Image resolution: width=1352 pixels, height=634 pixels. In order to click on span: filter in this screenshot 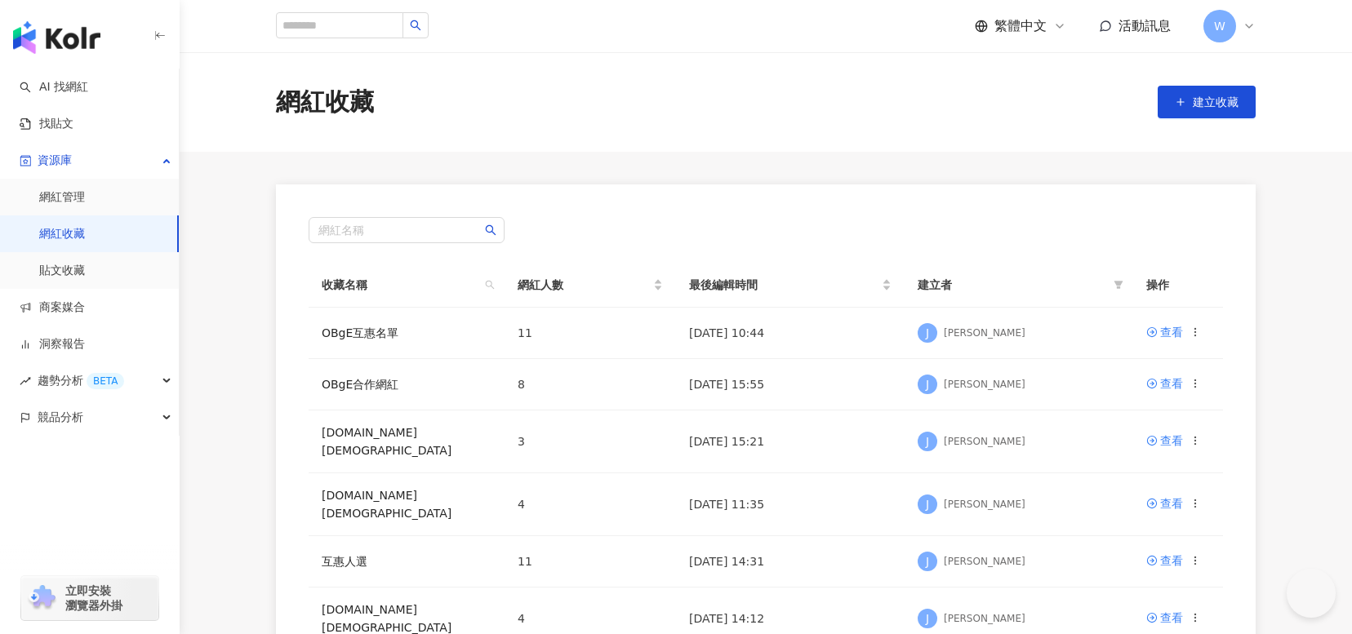, I will do `click(1119, 285)`.